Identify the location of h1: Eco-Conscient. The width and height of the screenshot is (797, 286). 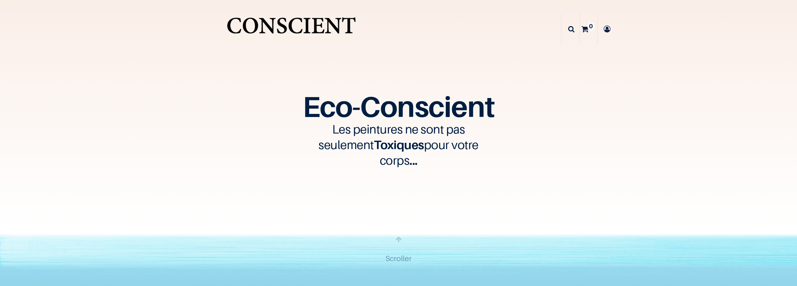
(398, 106).